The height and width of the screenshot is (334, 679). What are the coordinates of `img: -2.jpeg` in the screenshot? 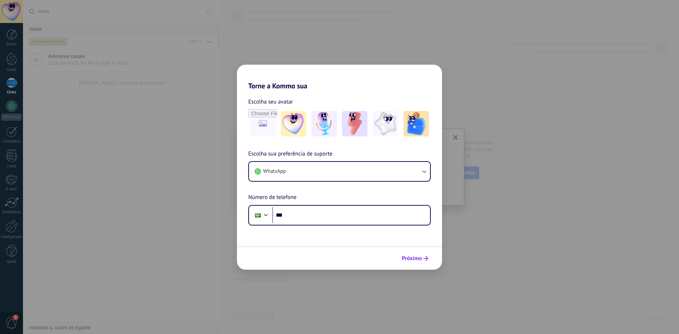 It's located at (324, 124).